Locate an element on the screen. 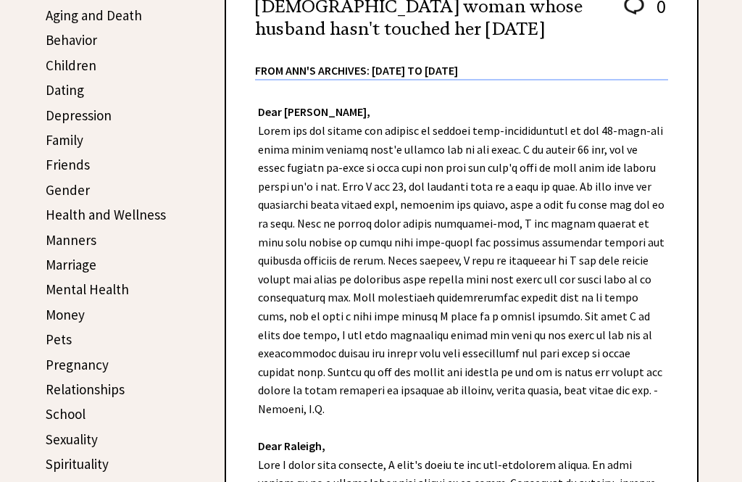 The width and height of the screenshot is (742, 482). a: Pets is located at coordinates (59, 339).